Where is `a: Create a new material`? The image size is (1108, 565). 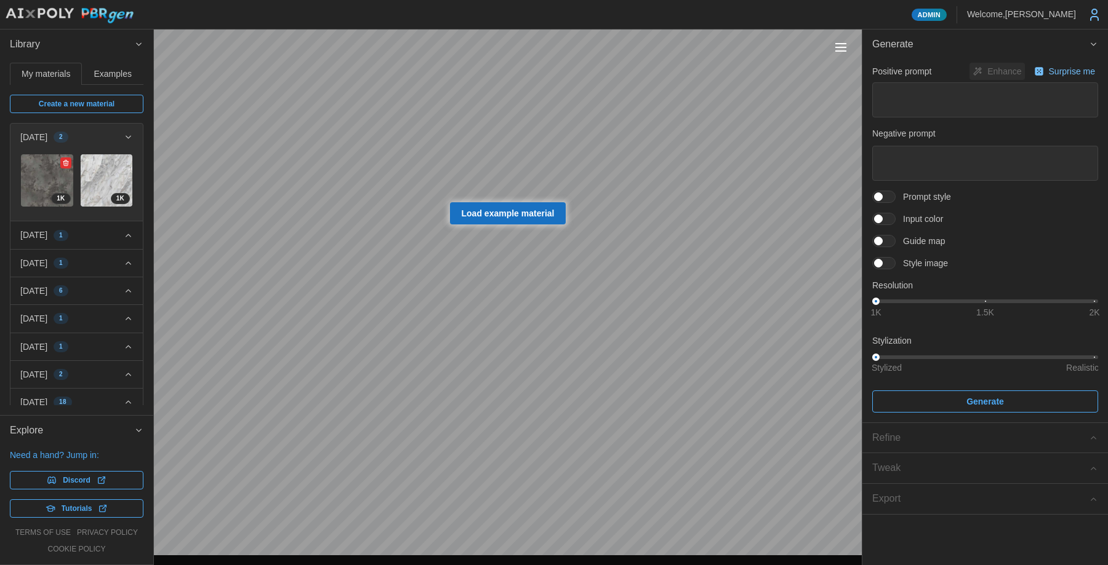
a: Create a new material is located at coordinates (76, 104).